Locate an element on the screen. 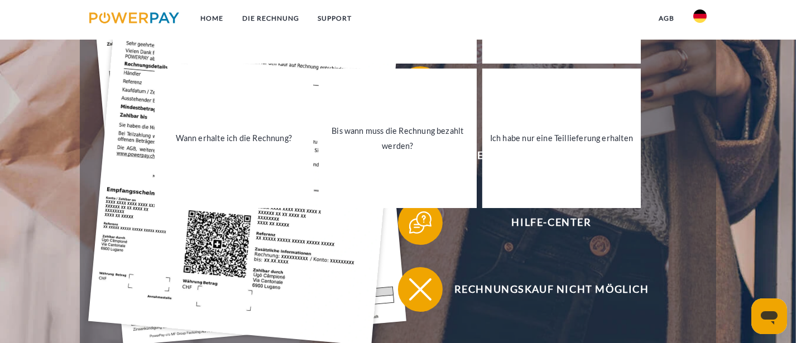 This screenshot has height=343, width=796. div: Ich habe nur eine Teillieferung erhalten is located at coordinates (561, 138).